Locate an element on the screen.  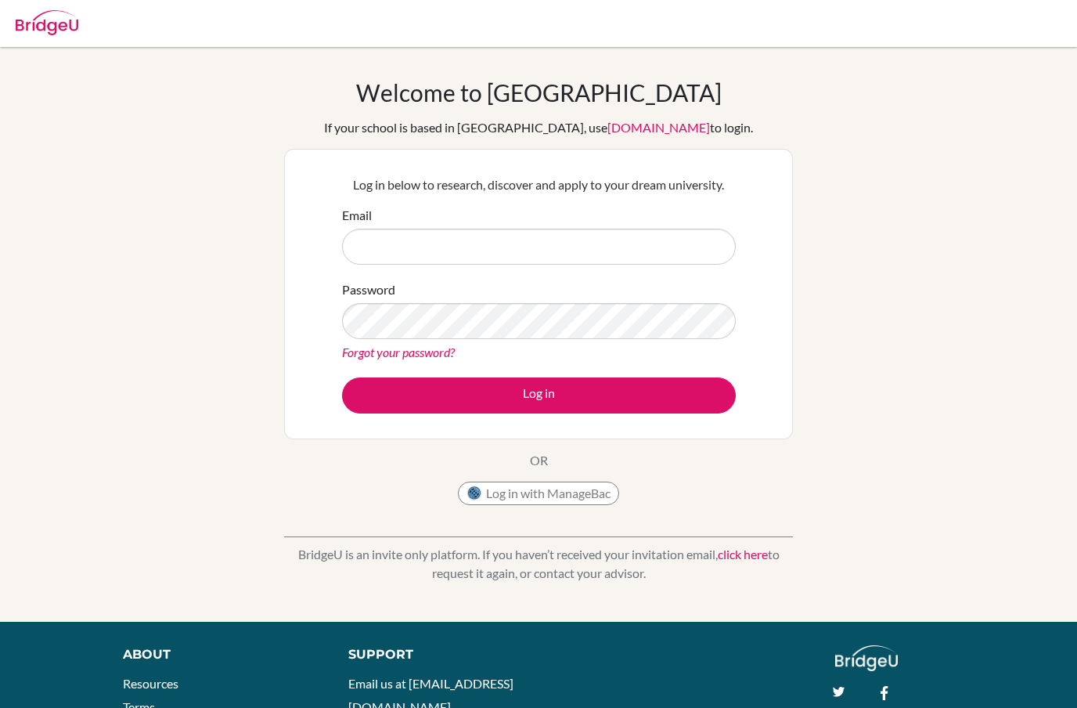
a: Resources is located at coordinates (150, 683).